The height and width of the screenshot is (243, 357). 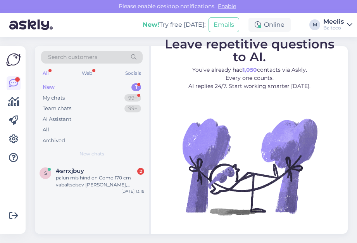 I want to click on span: Search customers, so click(x=72, y=57).